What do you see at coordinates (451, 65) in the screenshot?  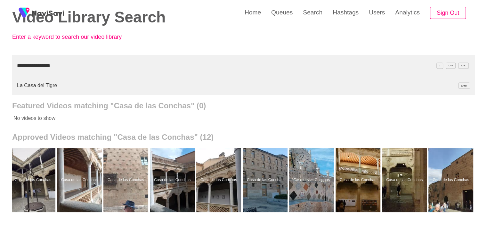 I see `span: C^J` at bounding box center [451, 65].